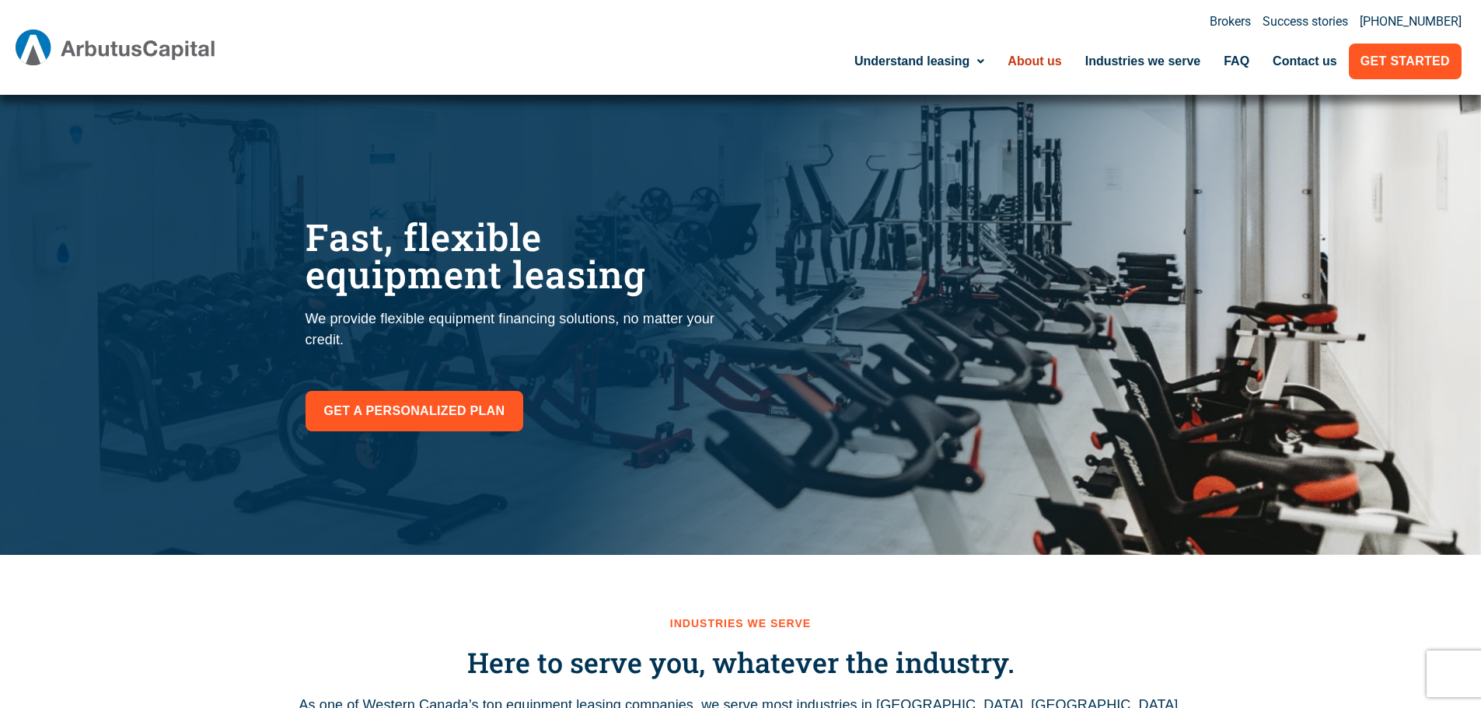 The height and width of the screenshot is (708, 1481). I want to click on a: Contact us, so click(1305, 61).